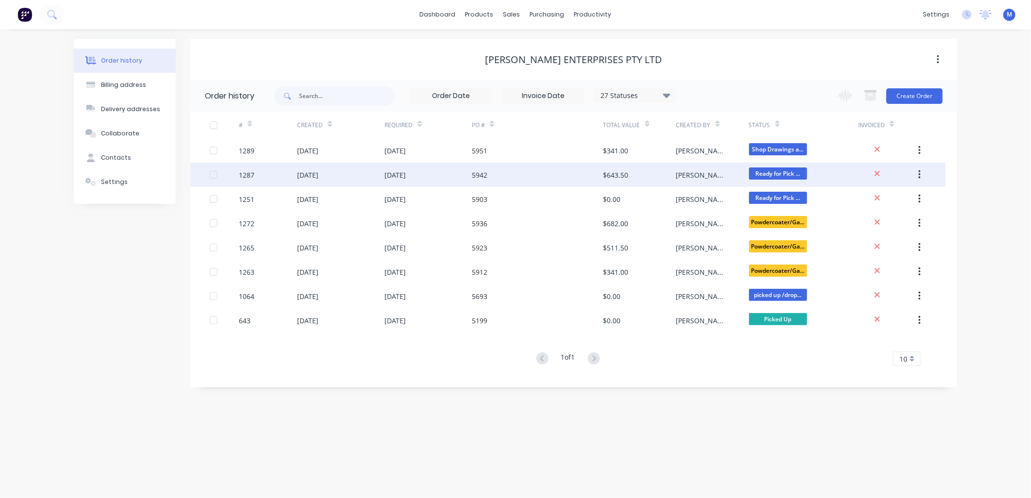  What do you see at coordinates (480, 15) in the screenshot?
I see `div: products` at bounding box center [480, 15].